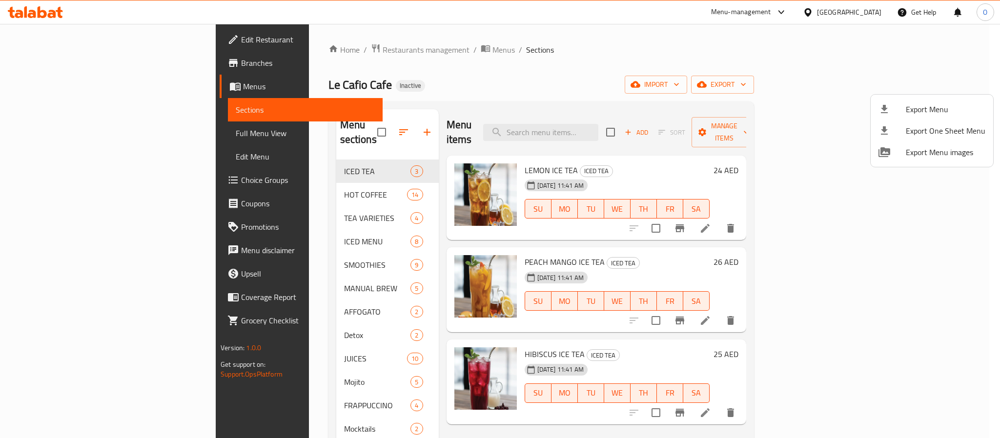  What do you see at coordinates (945, 131) in the screenshot?
I see `span: Export One Sheet Menu` at bounding box center [945, 131].